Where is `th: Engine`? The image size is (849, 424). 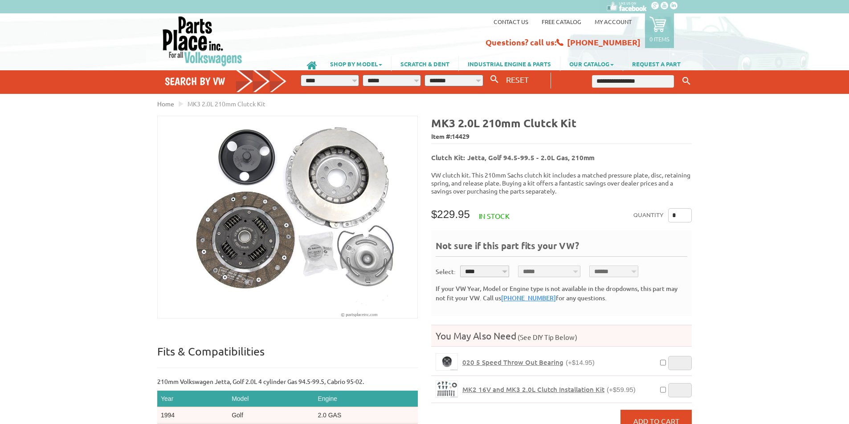 th: Engine is located at coordinates (366, 399).